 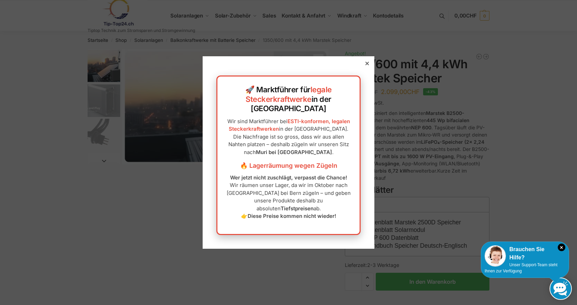 What do you see at coordinates (525, 254) in the screenshot?
I see `div: Brauchen Sie Hilfe?` at bounding box center [525, 254].